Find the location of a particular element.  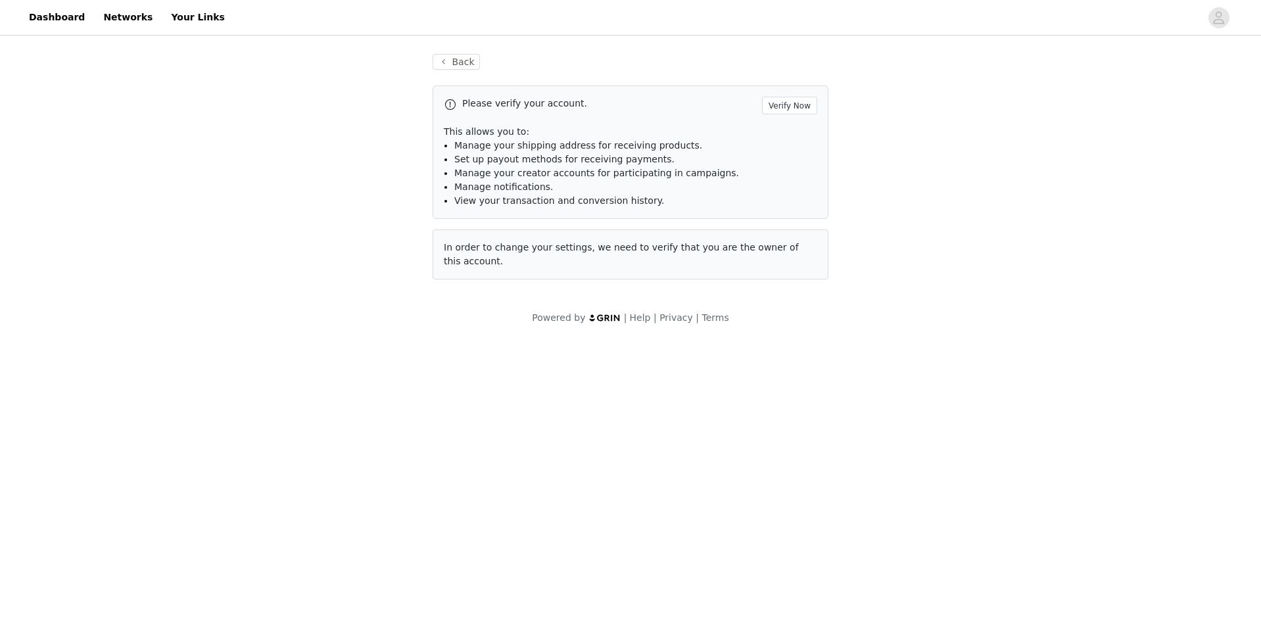

a: Help is located at coordinates (640, 317).